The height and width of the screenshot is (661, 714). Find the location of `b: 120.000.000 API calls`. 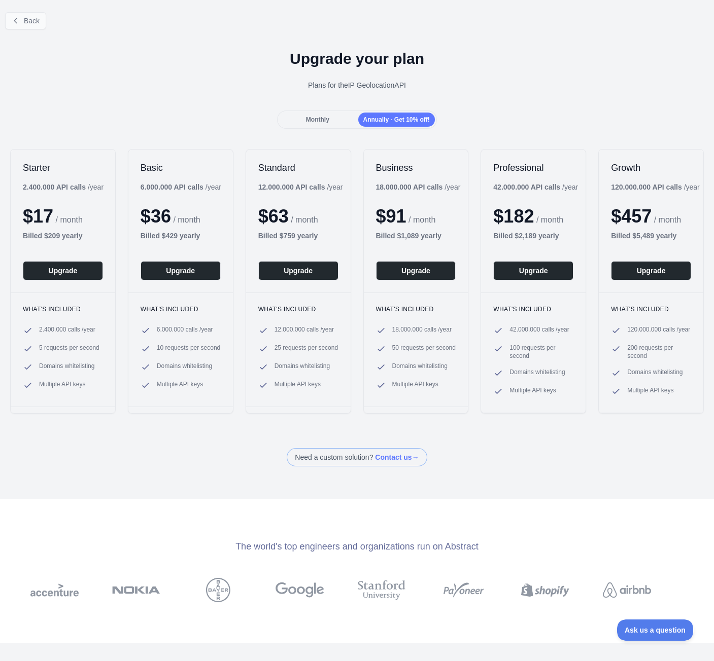

b: 120.000.000 API calls is located at coordinates (646, 187).